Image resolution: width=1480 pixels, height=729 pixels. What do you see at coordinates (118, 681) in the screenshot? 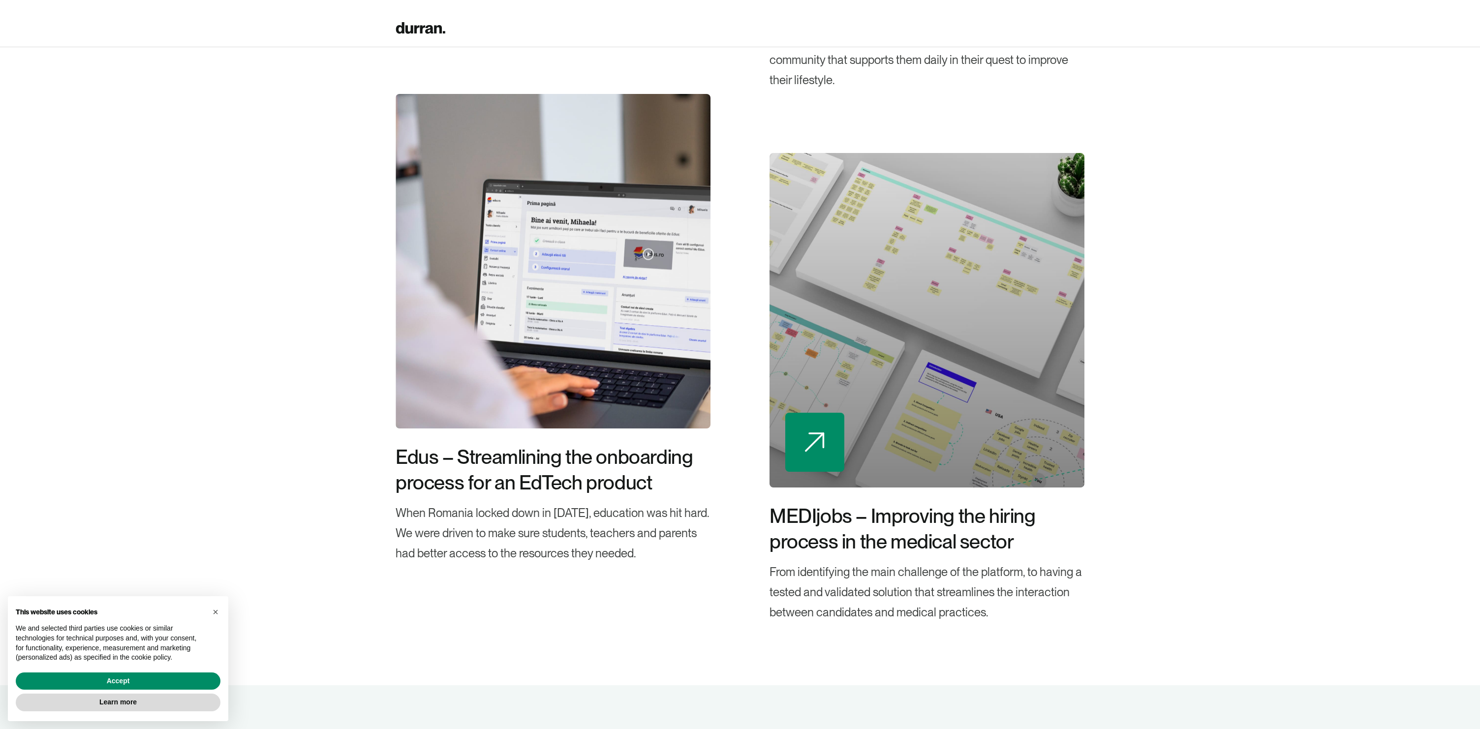
I see `button: Accept` at bounding box center [118, 681].